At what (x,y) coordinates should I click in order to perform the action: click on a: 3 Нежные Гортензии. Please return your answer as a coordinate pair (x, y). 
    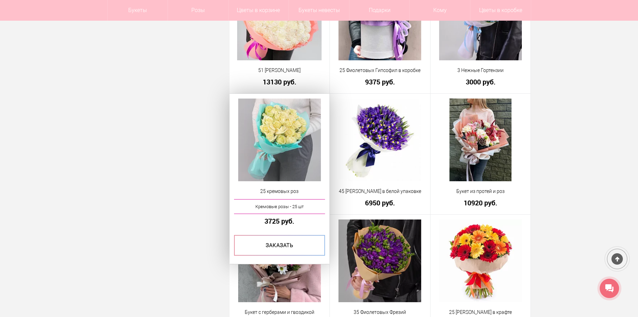
    Looking at the image, I should click on (481, 70).